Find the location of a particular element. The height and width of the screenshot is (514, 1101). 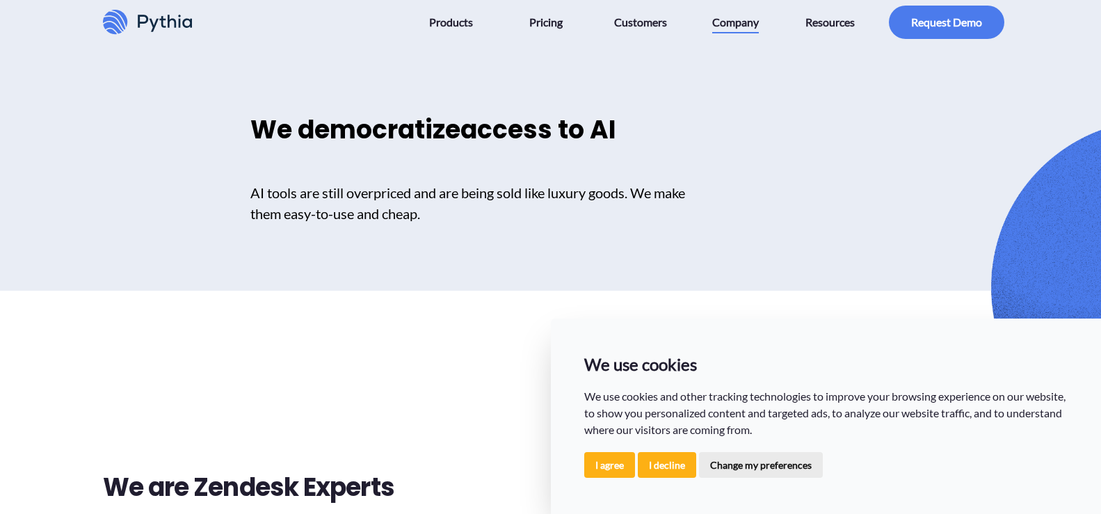

span: access to AI is located at coordinates (538, 129).